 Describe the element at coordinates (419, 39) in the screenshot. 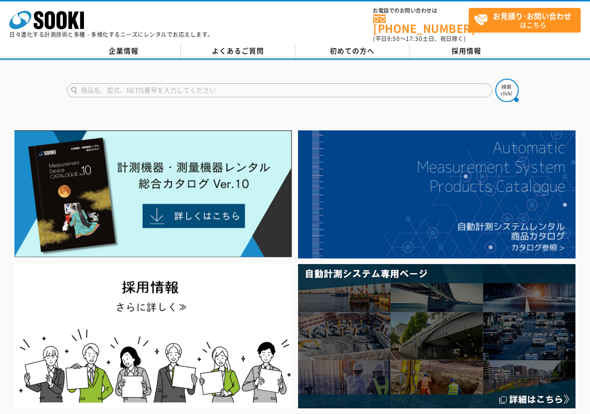

I see `span: (平日 ～ 土日、祝日除く)` at that location.